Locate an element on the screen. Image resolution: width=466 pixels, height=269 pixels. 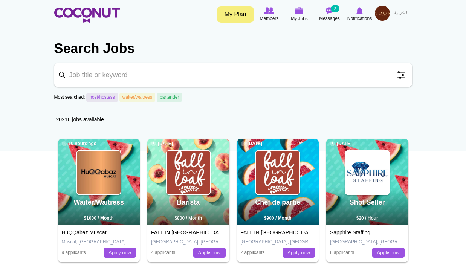
span: 4 applicants is located at coordinates (163, 252).